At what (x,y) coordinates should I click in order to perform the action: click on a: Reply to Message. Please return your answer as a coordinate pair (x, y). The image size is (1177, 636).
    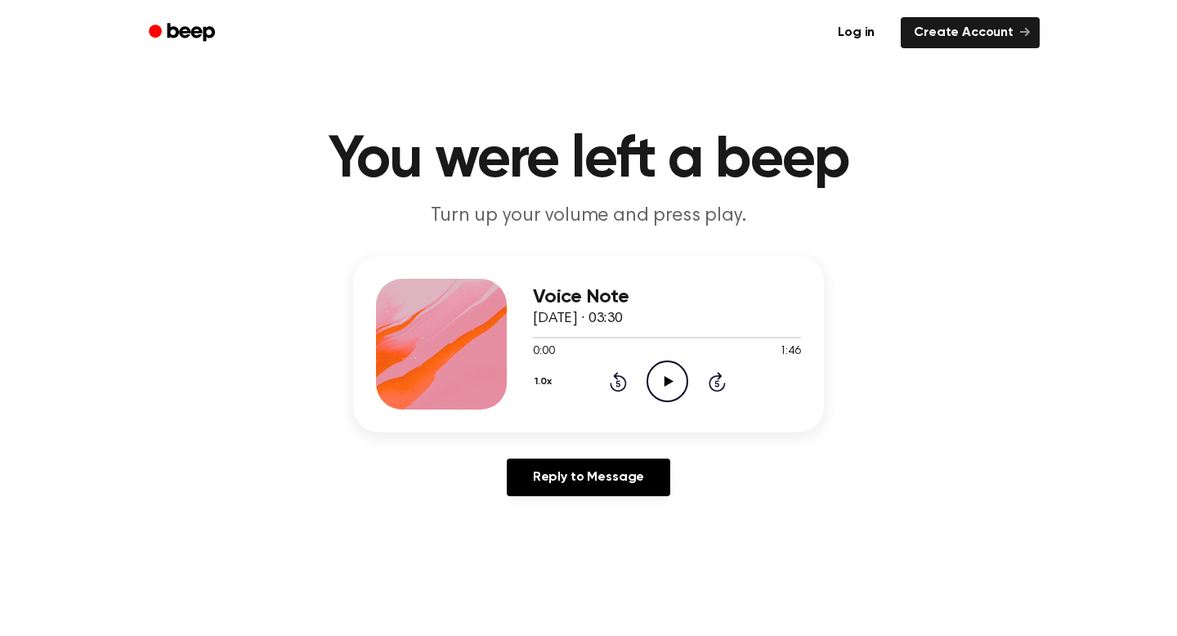
    Looking at the image, I should click on (589, 477).